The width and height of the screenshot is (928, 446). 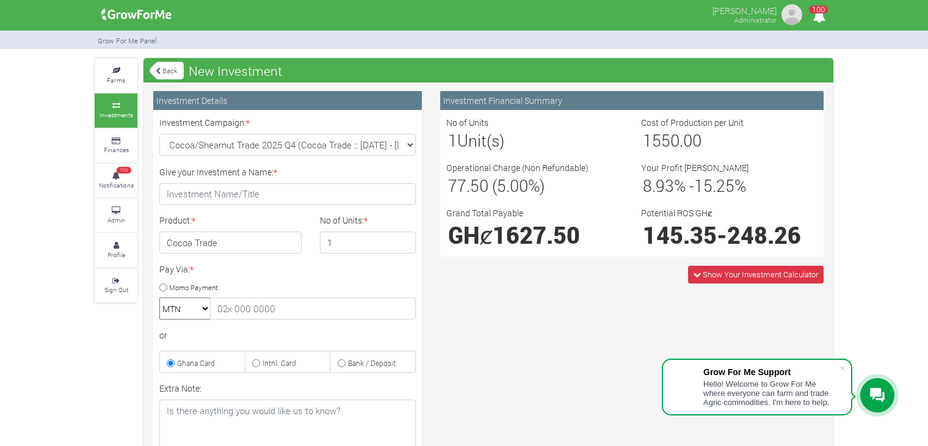 What do you see at coordinates (116, 185) in the screenshot?
I see `small: Notifications` at bounding box center [116, 185].